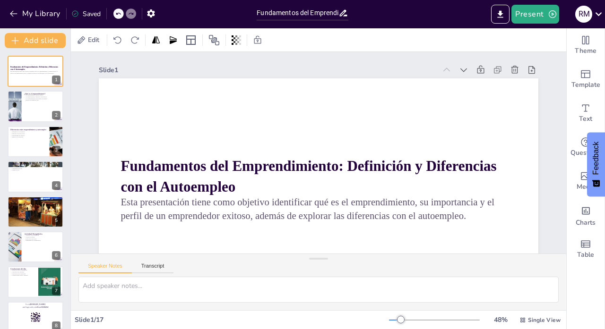 The width and height of the screenshot is (605, 329). What do you see at coordinates (585, 147) in the screenshot?
I see `div: Get real-time input from your audience` at bounding box center [585, 147].